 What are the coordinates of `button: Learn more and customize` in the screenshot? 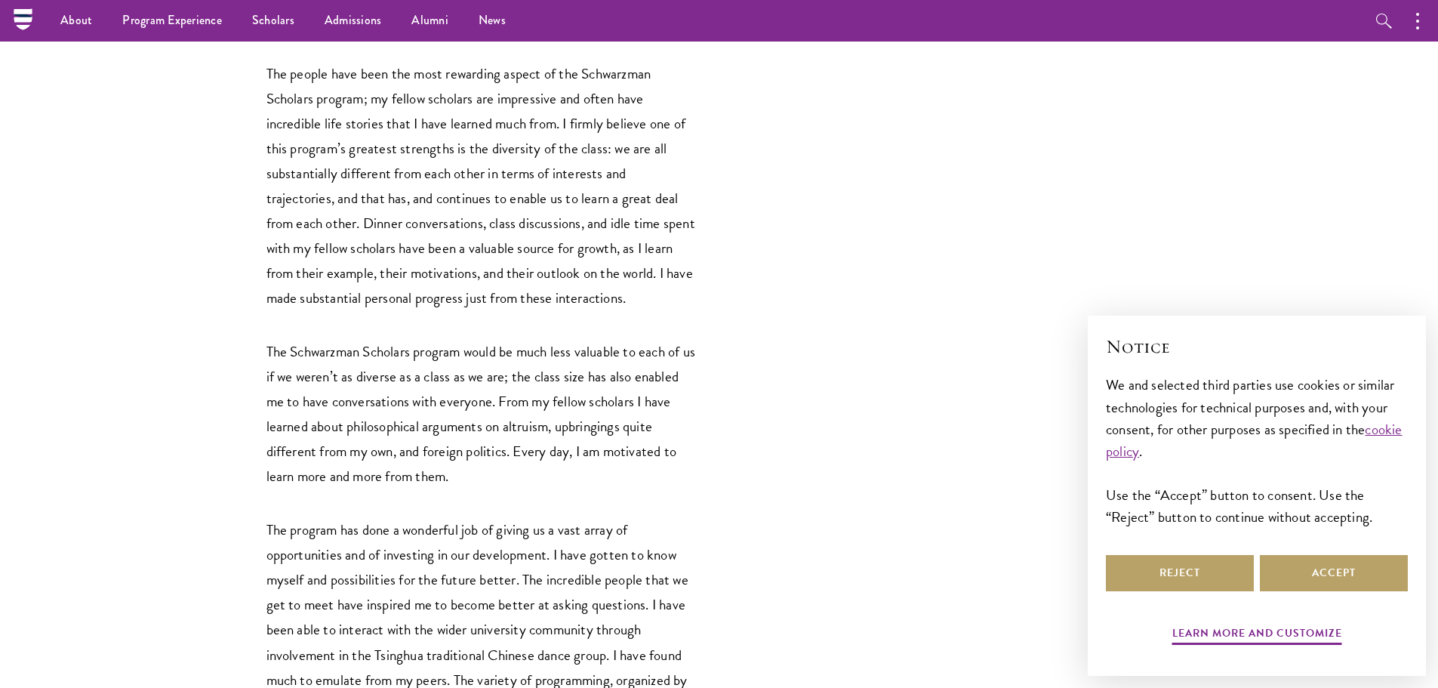 It's located at (1257, 635).